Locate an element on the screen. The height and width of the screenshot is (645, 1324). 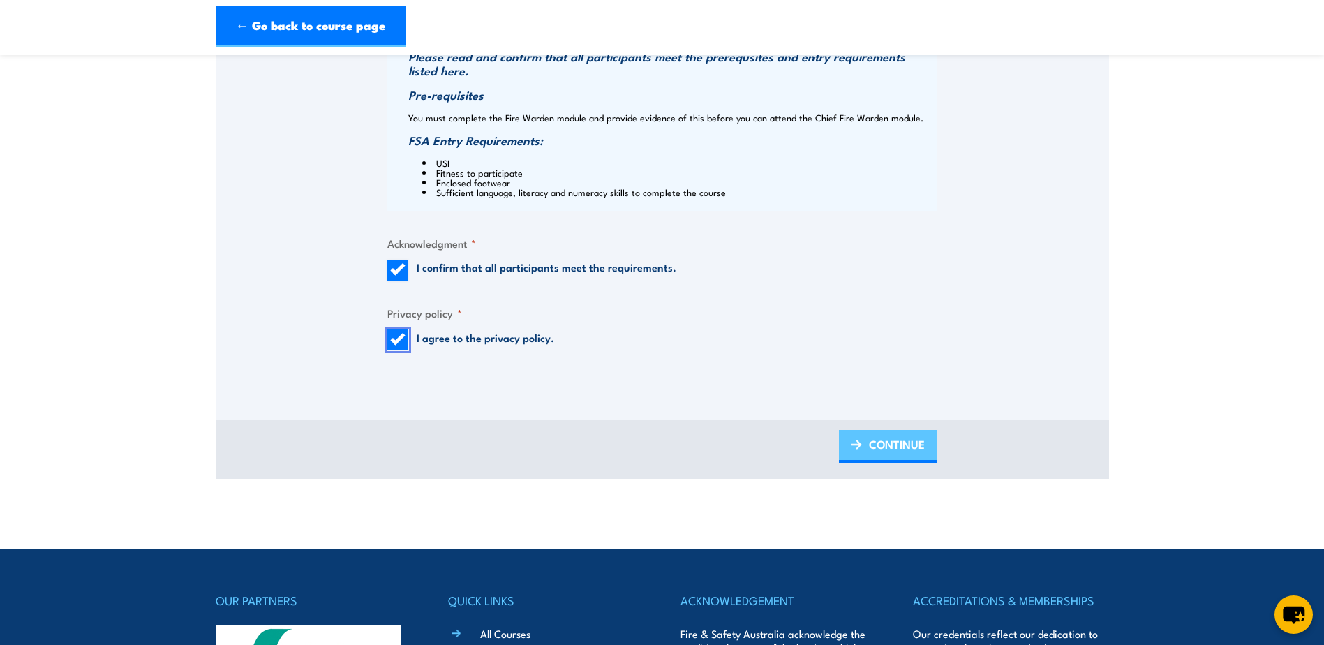
p: You must complete the Fire Warden module and provide evidence of this before you can attend the C... is located at coordinates (671, 117).